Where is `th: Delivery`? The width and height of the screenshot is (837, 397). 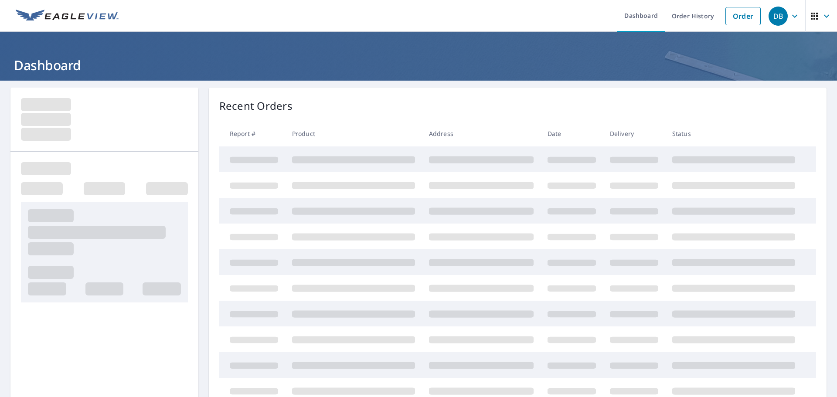
th: Delivery is located at coordinates (634, 133).